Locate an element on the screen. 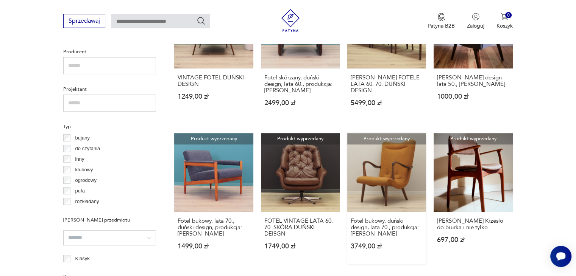 The height and width of the screenshot is (276, 576). p: bujany is located at coordinates (83, 138).